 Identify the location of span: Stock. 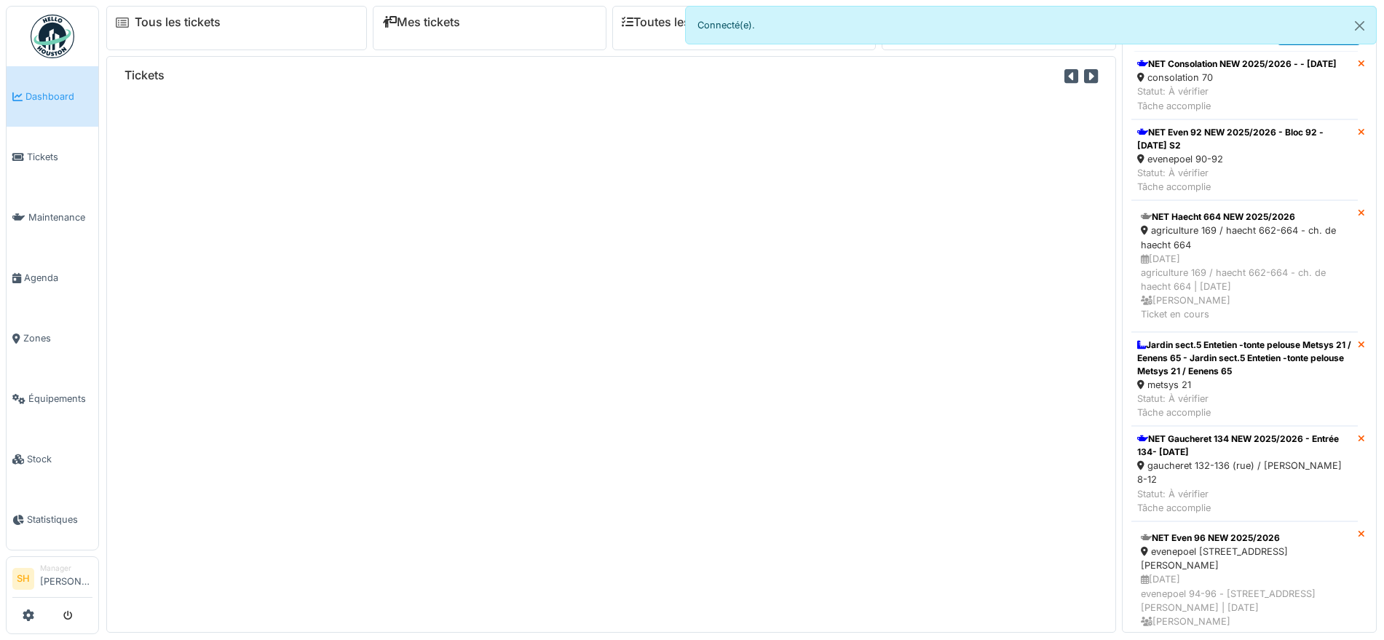
(60, 459).